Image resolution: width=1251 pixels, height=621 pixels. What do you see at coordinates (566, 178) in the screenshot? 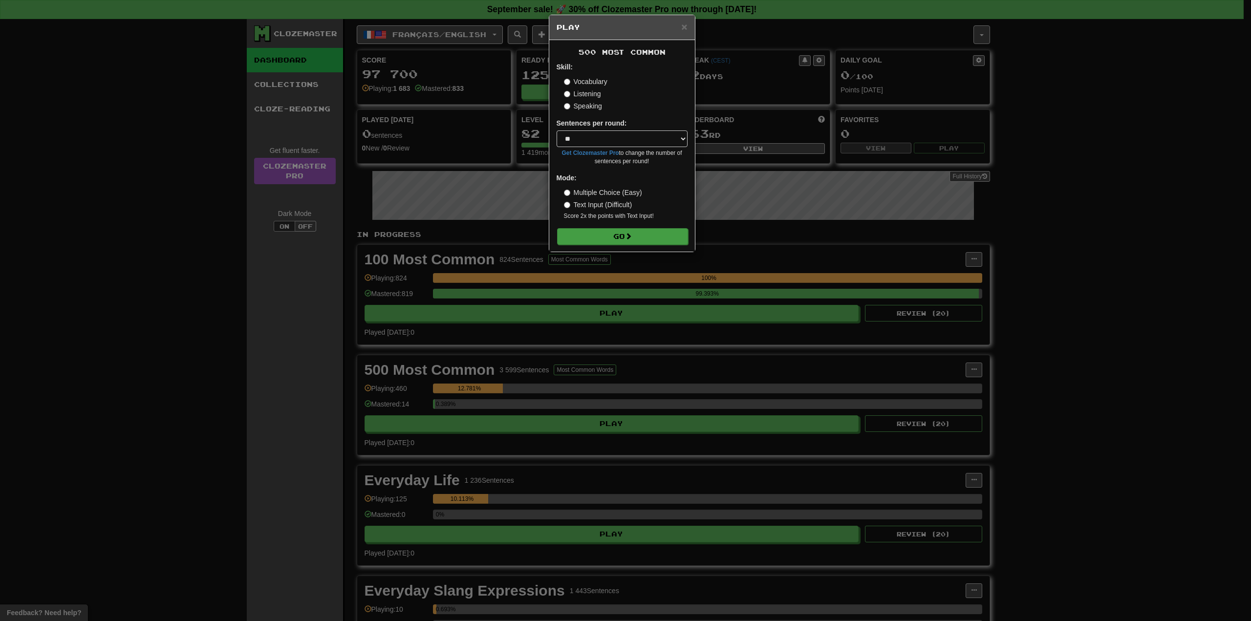
I see `strong: Mode:` at bounding box center [566, 178].